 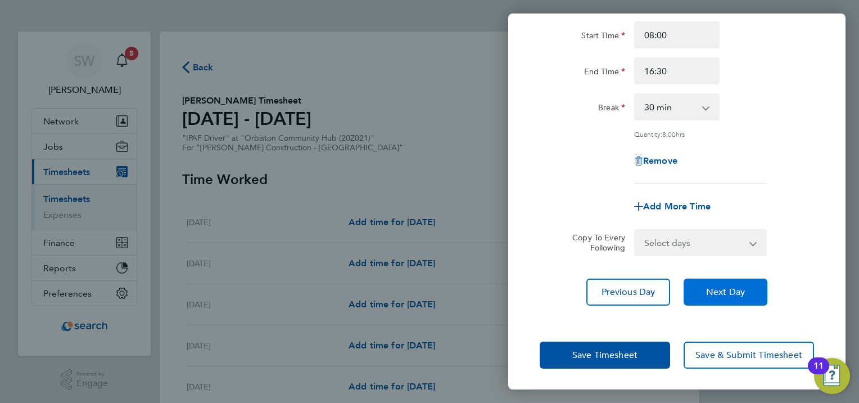 What do you see at coordinates (669, 134) in the screenshot?
I see `span: 8.00` at bounding box center [669, 134].